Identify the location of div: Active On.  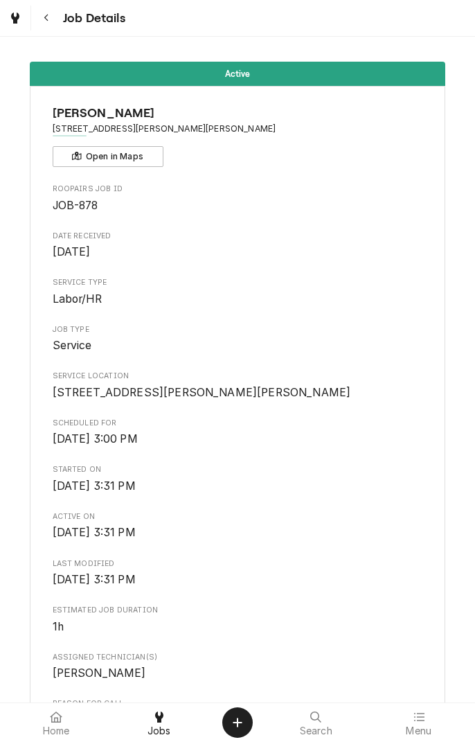
(238, 526).